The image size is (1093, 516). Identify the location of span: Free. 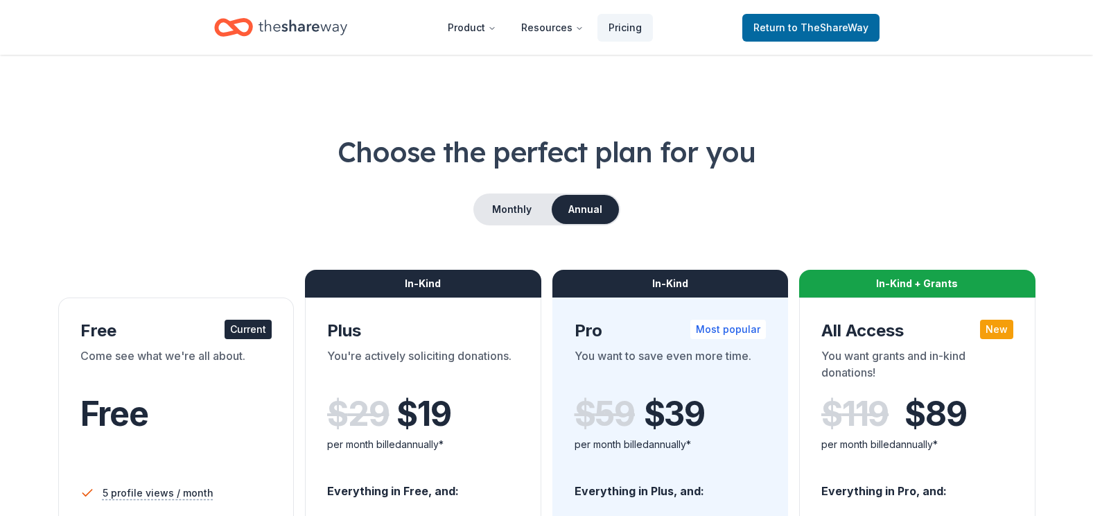
(114, 413).